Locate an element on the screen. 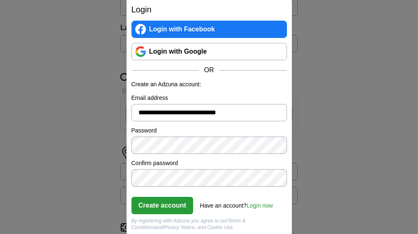  a: Login with Google is located at coordinates (209, 52).